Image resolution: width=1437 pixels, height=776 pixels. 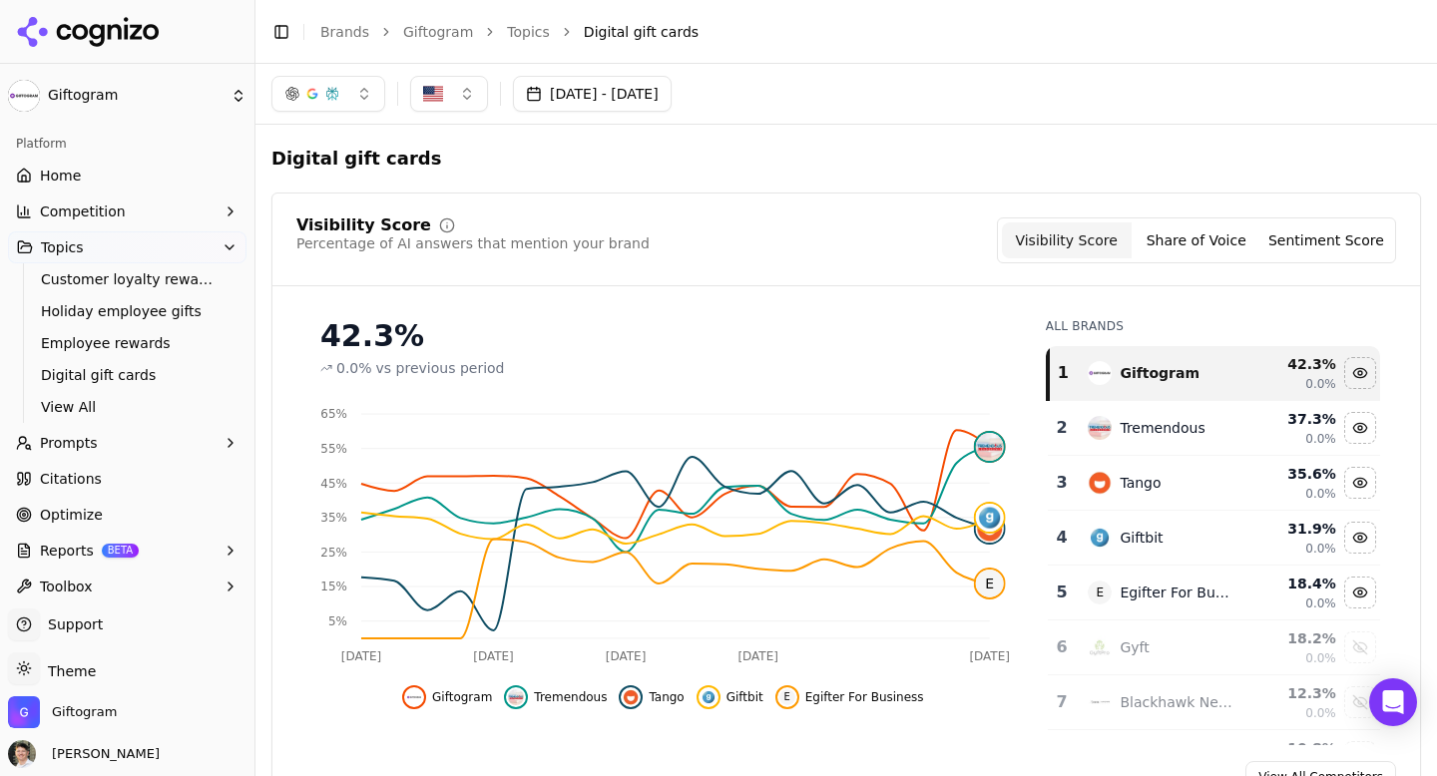 I want to click on button: Share of Voice, so click(x=1196, y=240).